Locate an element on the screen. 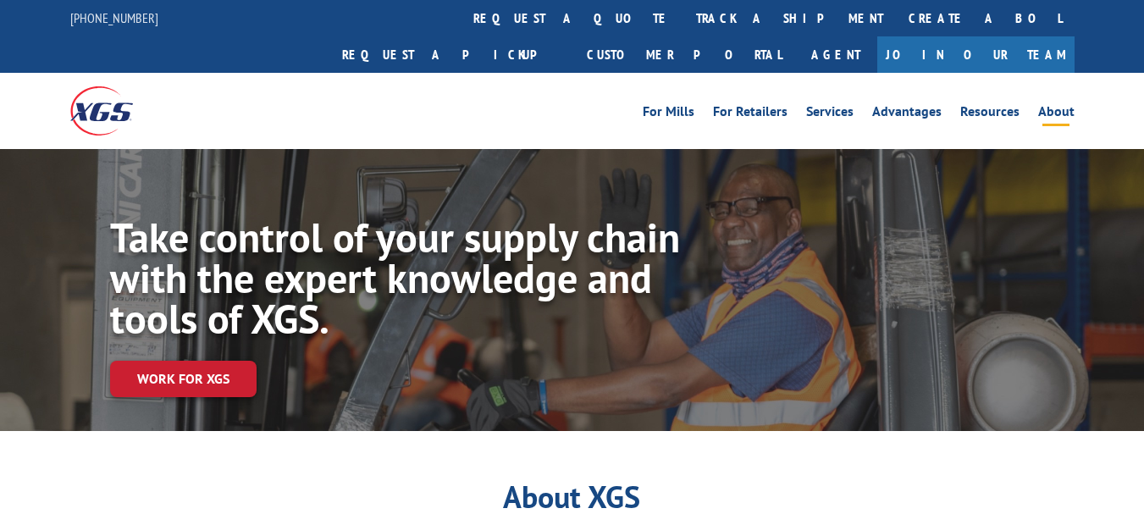 This screenshot has width=1144, height=514. a: Resources is located at coordinates (990, 114).